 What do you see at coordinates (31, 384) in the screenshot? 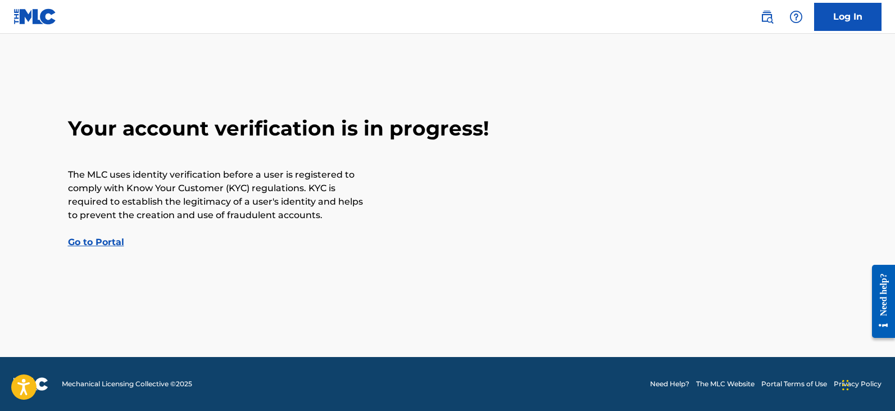
I see `img: logo` at bounding box center [31, 384].